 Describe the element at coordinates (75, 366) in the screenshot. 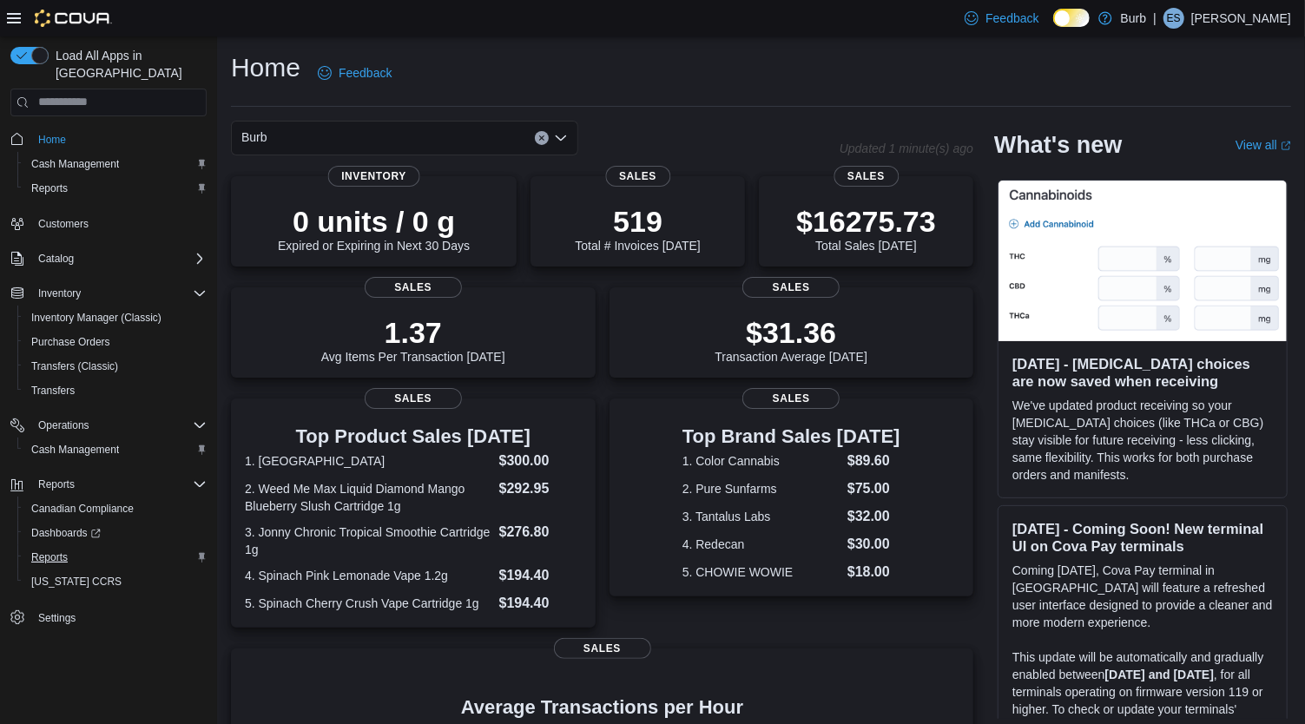

I see `a: Transfers (Classic)` at that location.